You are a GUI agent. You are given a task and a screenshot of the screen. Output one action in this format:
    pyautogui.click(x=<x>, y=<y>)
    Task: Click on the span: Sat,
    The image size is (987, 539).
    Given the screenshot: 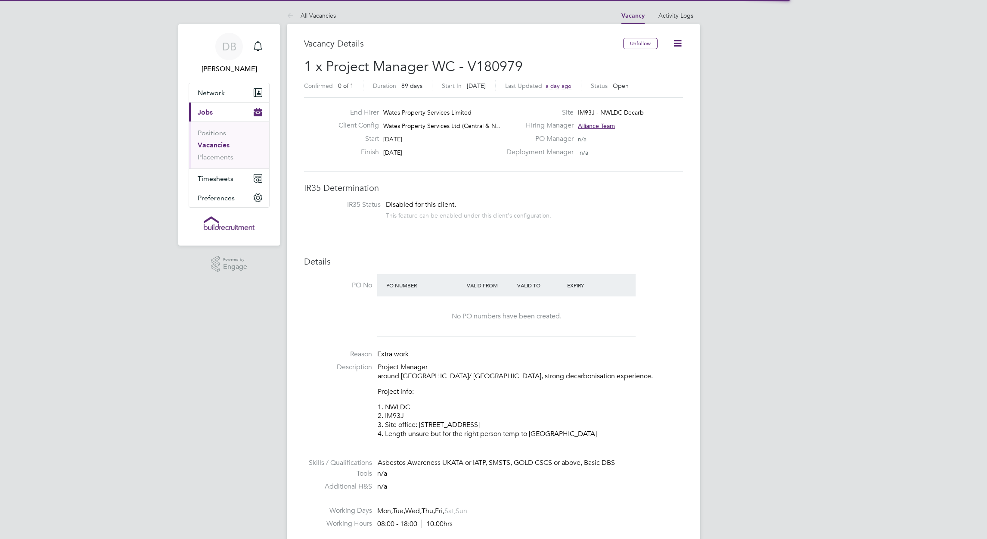 What is the action you would take?
    pyautogui.click(x=450, y=511)
    